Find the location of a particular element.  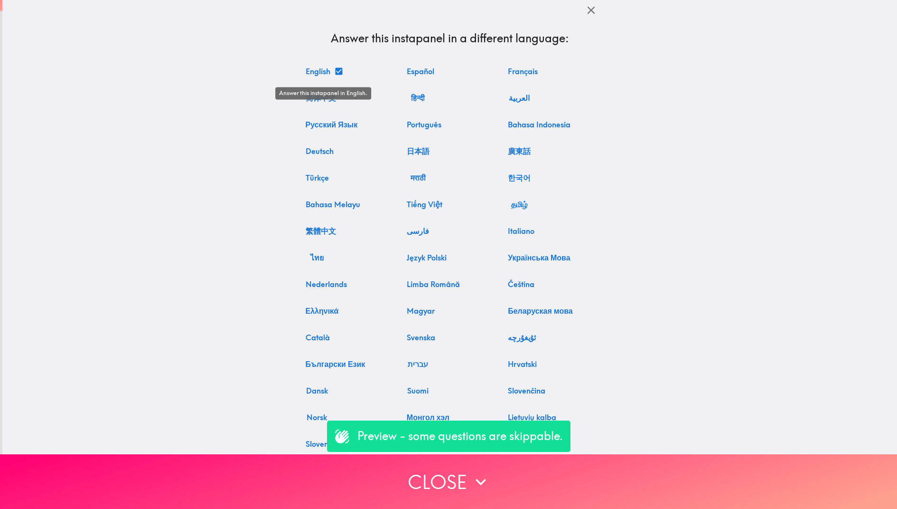

button: Odgovorite na ovaj instapanel na hrvatskom. is located at coordinates (522, 364).